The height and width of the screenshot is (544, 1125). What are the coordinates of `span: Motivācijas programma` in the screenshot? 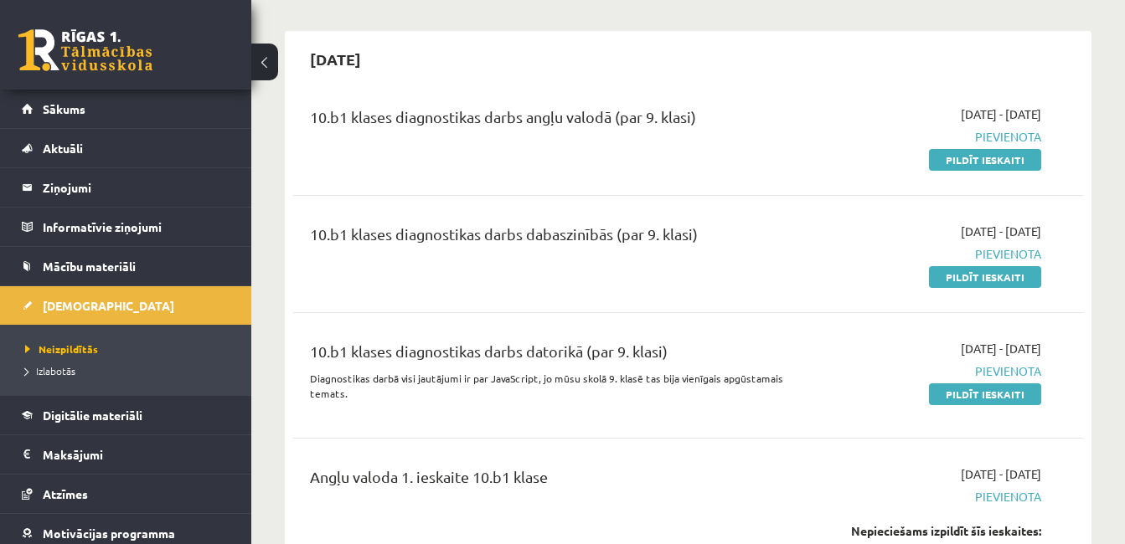 It's located at (109, 533).